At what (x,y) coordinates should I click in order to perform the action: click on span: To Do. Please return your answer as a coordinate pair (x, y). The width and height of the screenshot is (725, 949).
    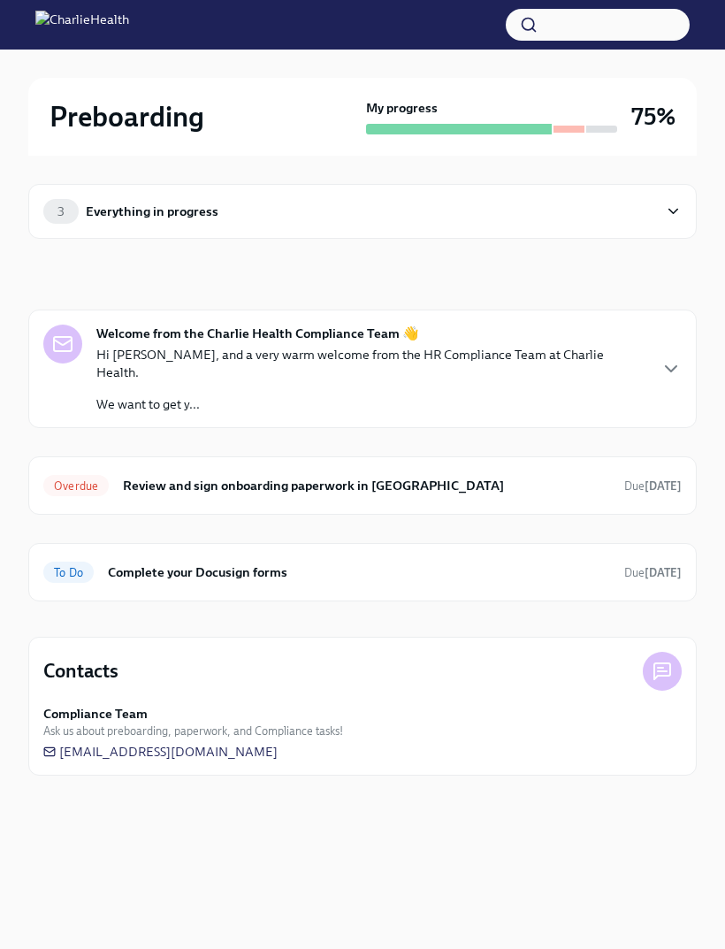
    Looking at the image, I should click on (68, 572).